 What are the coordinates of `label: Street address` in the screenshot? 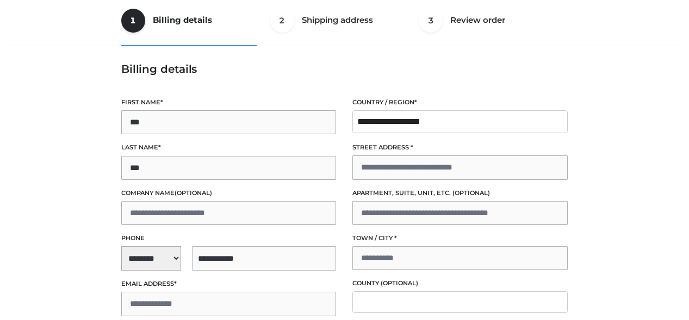 It's located at (460, 147).